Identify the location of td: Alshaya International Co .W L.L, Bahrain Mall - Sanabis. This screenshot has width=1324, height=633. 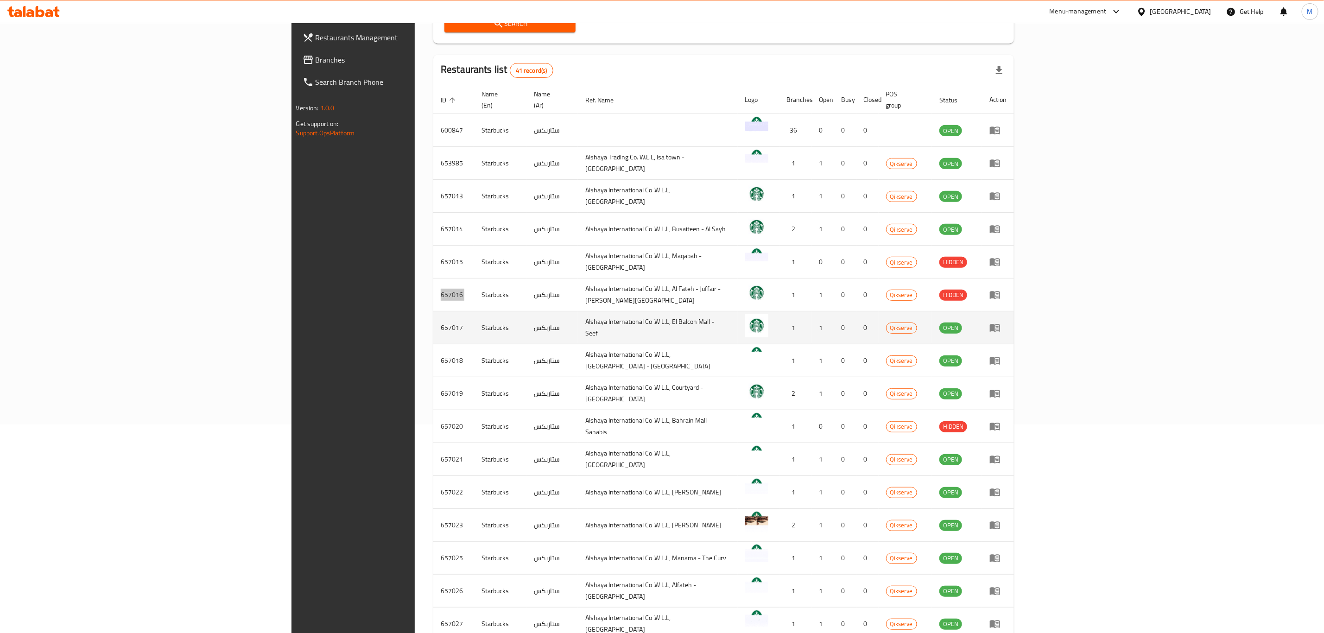
(658, 426).